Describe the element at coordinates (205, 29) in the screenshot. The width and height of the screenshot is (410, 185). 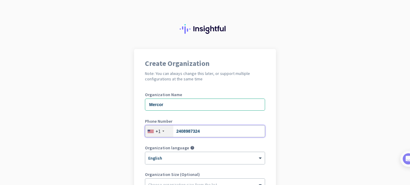
I see `img: Insightful` at that location.